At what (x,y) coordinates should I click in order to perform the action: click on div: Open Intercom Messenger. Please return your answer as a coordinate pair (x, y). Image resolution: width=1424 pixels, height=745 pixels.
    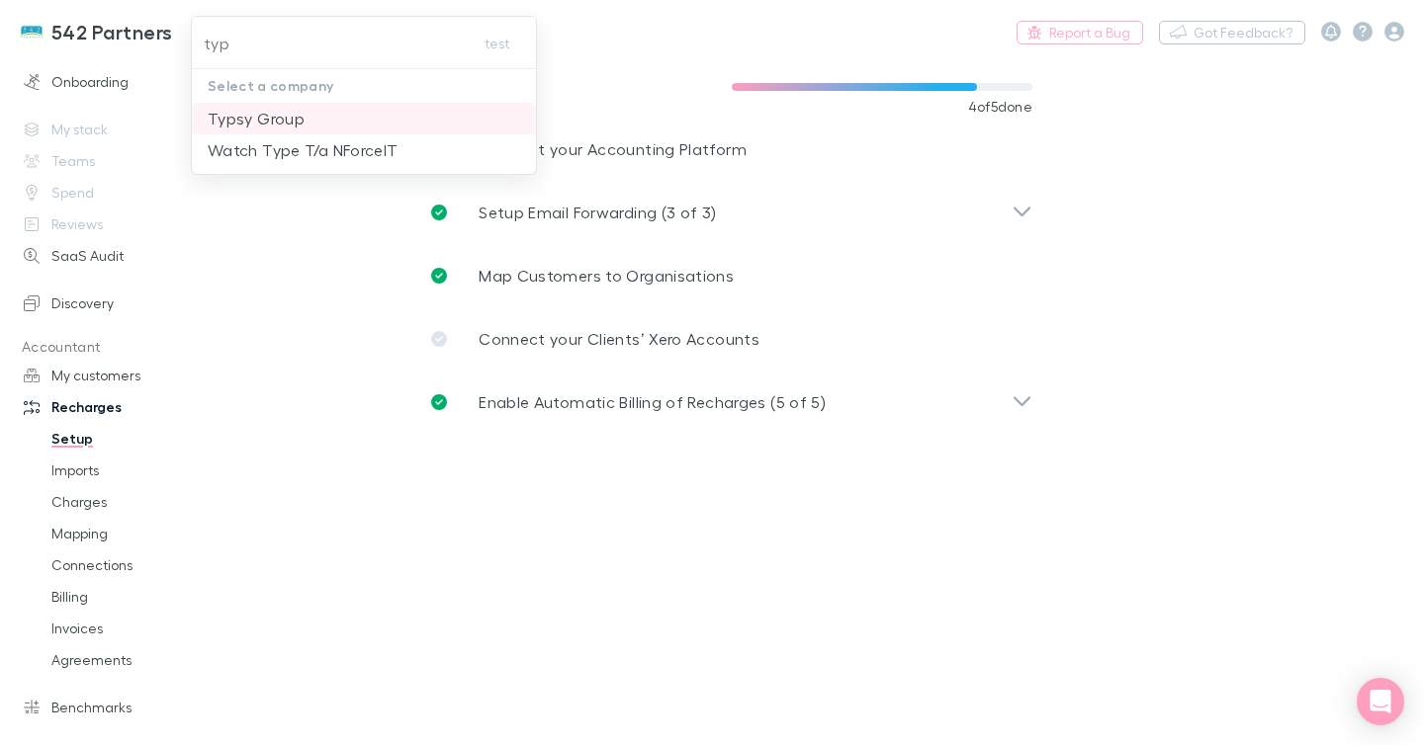
    Looking at the image, I should click on (1380, 702).